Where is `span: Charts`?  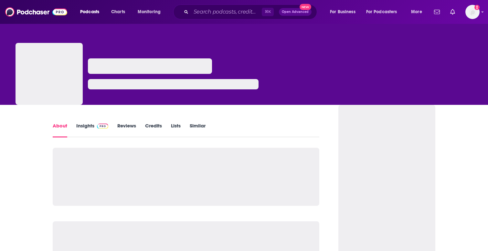
span: Charts is located at coordinates (118, 12).